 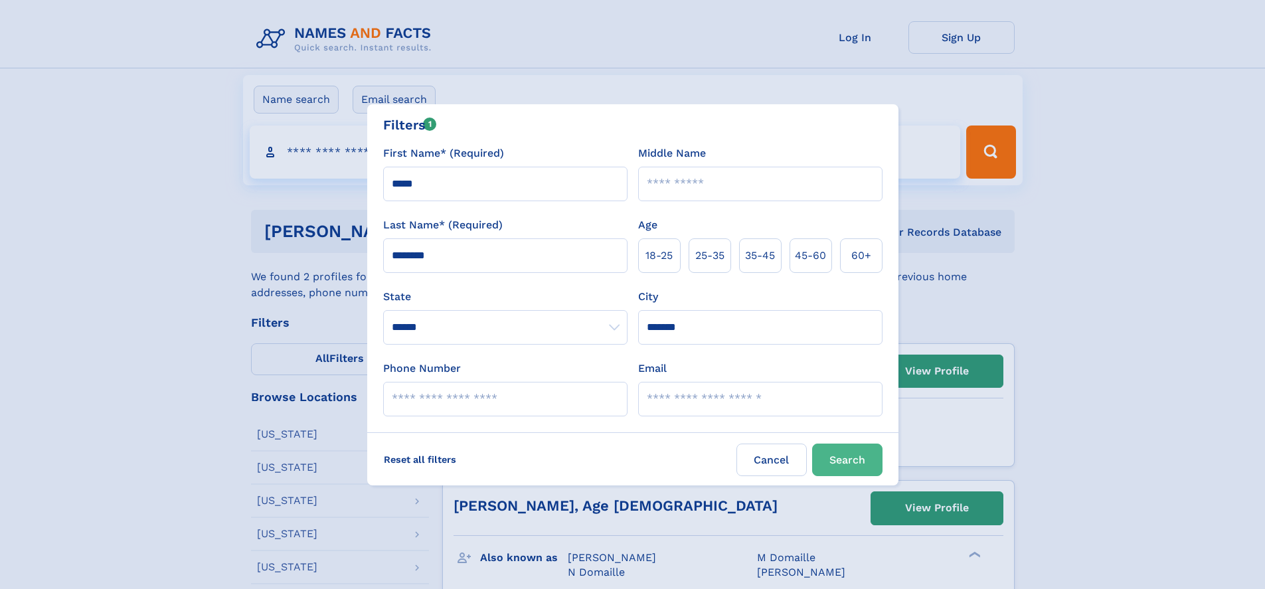 I want to click on span: 45‑60, so click(x=810, y=256).